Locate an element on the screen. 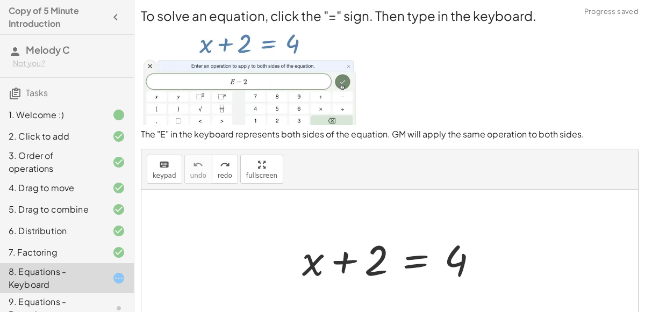 The height and width of the screenshot is (312, 645). div: 8. Equations - Keyboard is located at coordinates (52, 278).